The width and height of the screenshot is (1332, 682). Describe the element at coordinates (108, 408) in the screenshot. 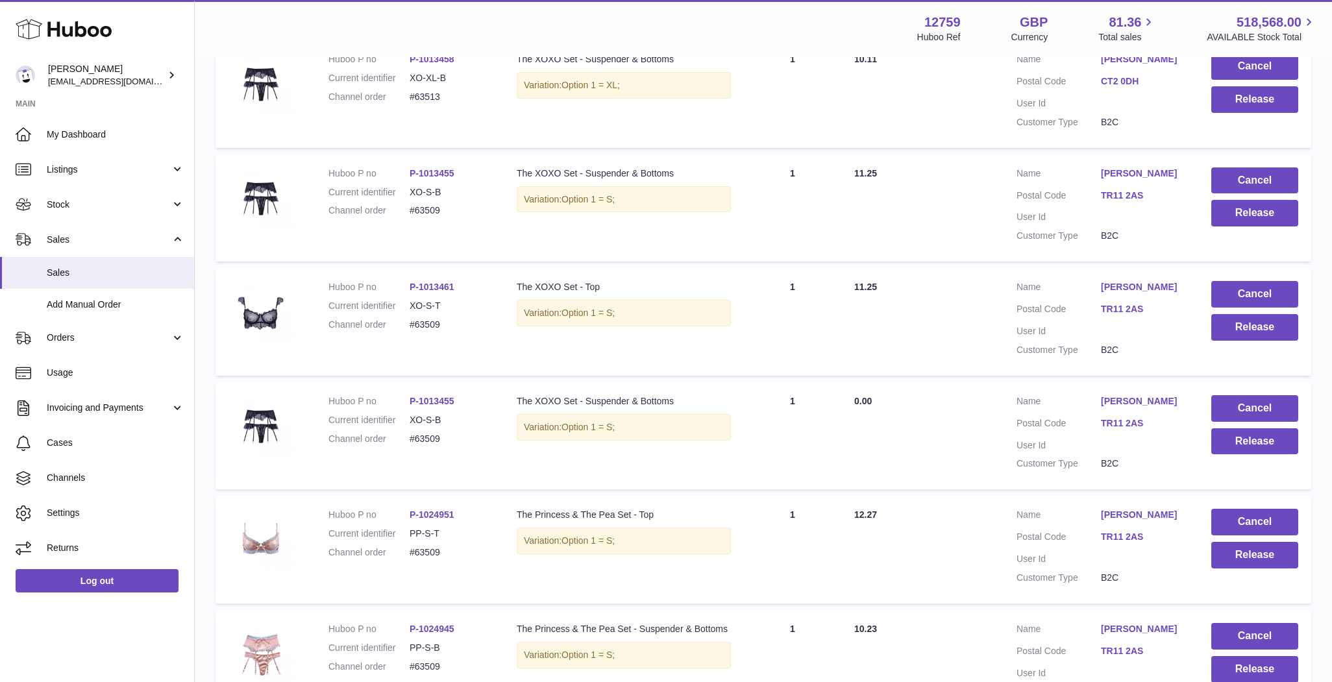

I see `span: Invoicing and Payments` at that location.